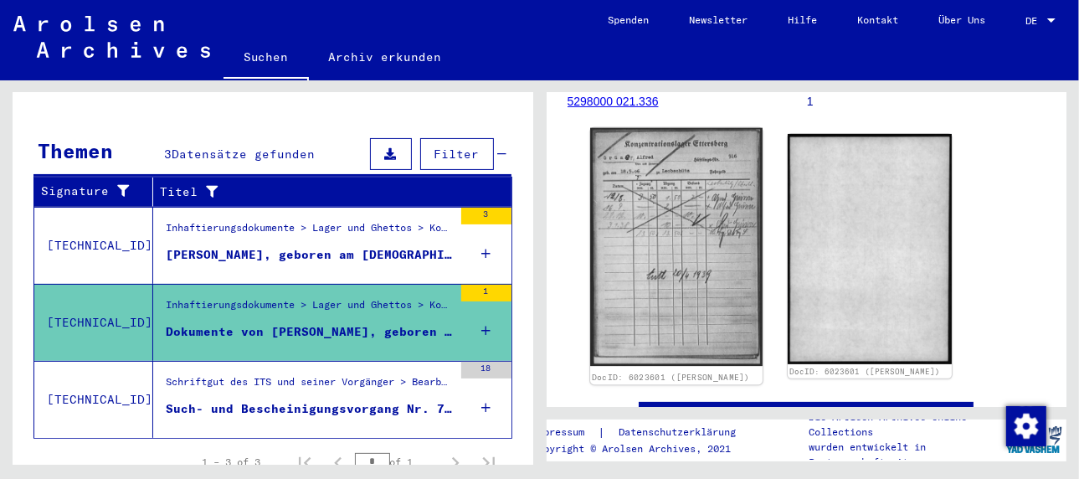 Image resolution: width=1079 pixels, height=479 pixels. I want to click on p: 1, so click(926, 101).